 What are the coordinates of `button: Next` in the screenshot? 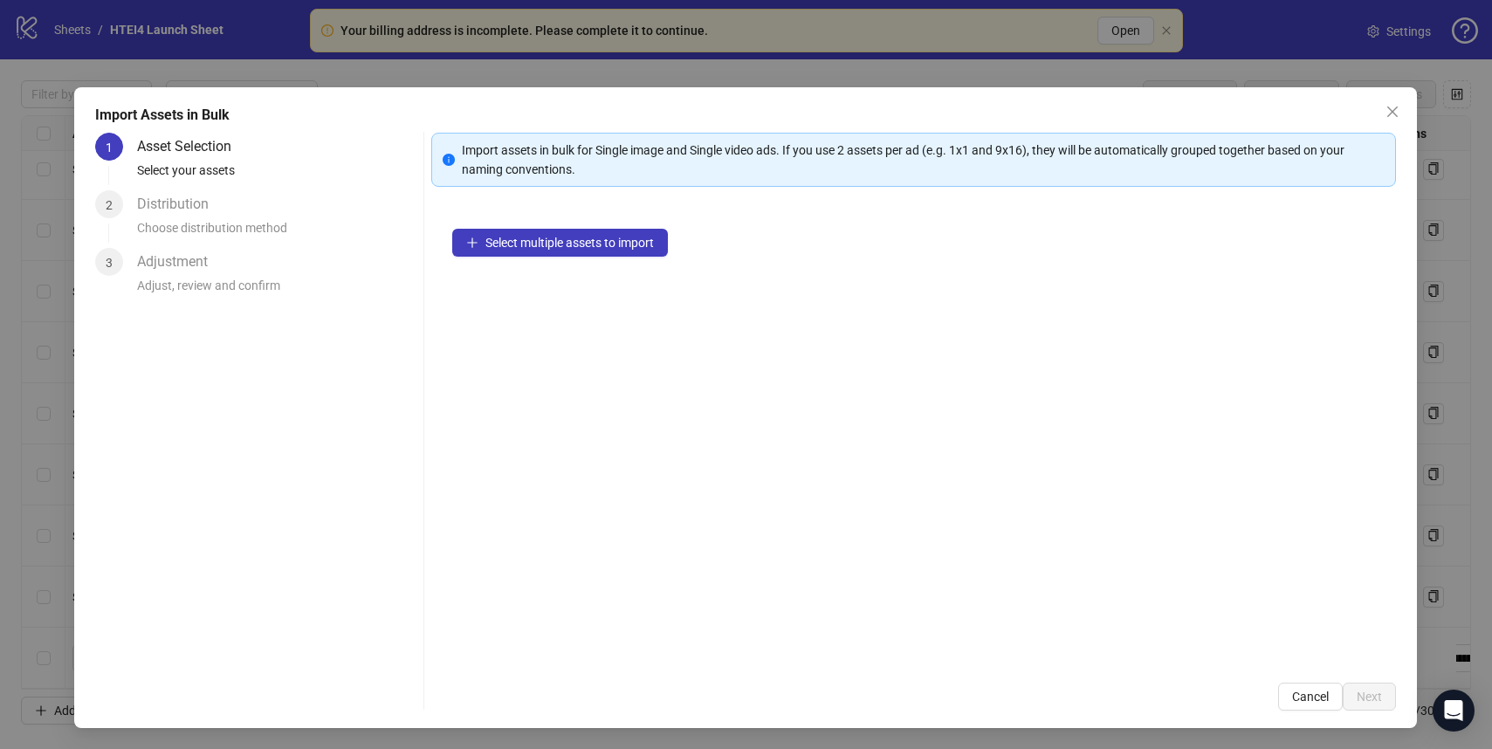 It's located at (1369, 697).